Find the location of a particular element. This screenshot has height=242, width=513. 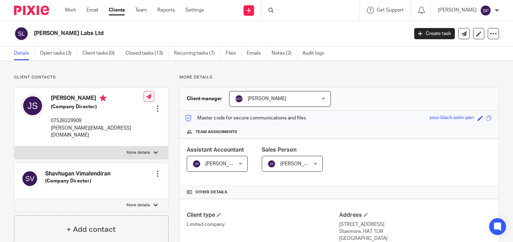

h3: Client manager is located at coordinates (204, 99).